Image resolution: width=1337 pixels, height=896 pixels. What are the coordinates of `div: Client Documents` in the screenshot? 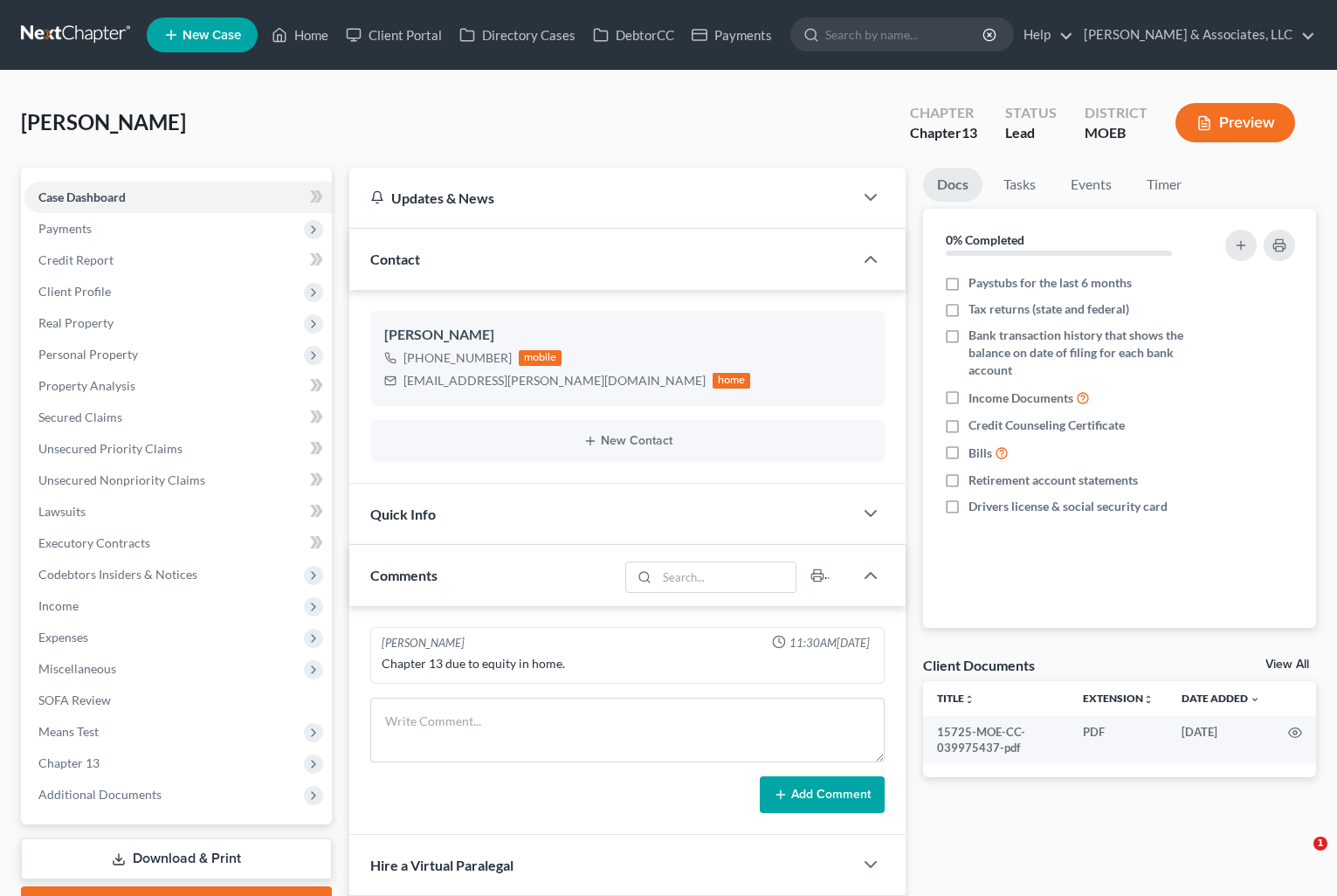 It's located at (979, 664).